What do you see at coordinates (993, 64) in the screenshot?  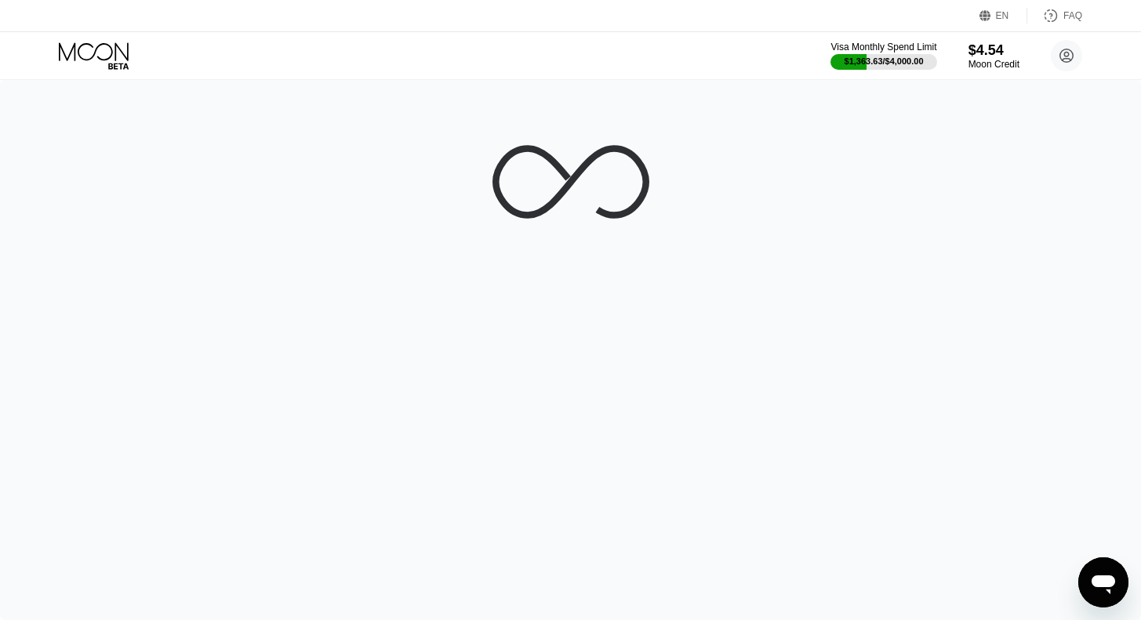 I see `div: Moon Credit` at bounding box center [993, 64].